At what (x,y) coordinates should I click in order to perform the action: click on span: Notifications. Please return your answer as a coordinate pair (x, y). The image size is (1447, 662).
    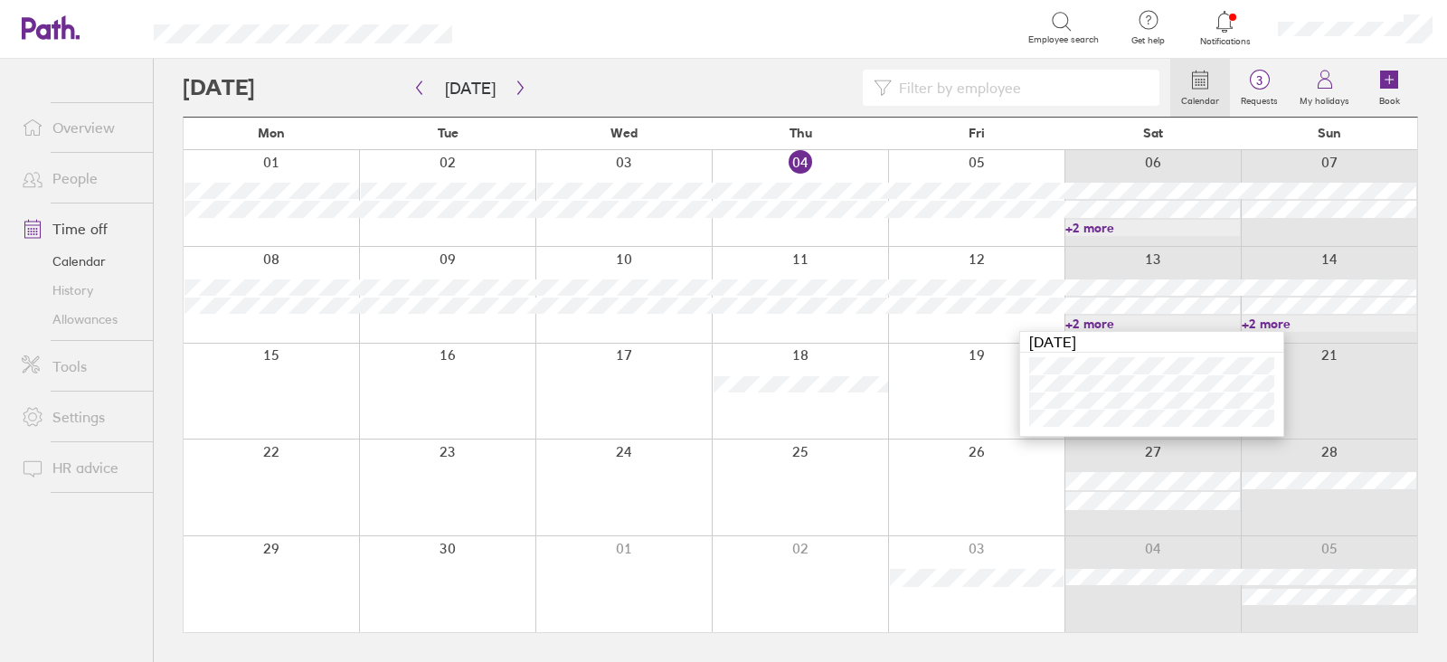
    Looking at the image, I should click on (1225, 42).